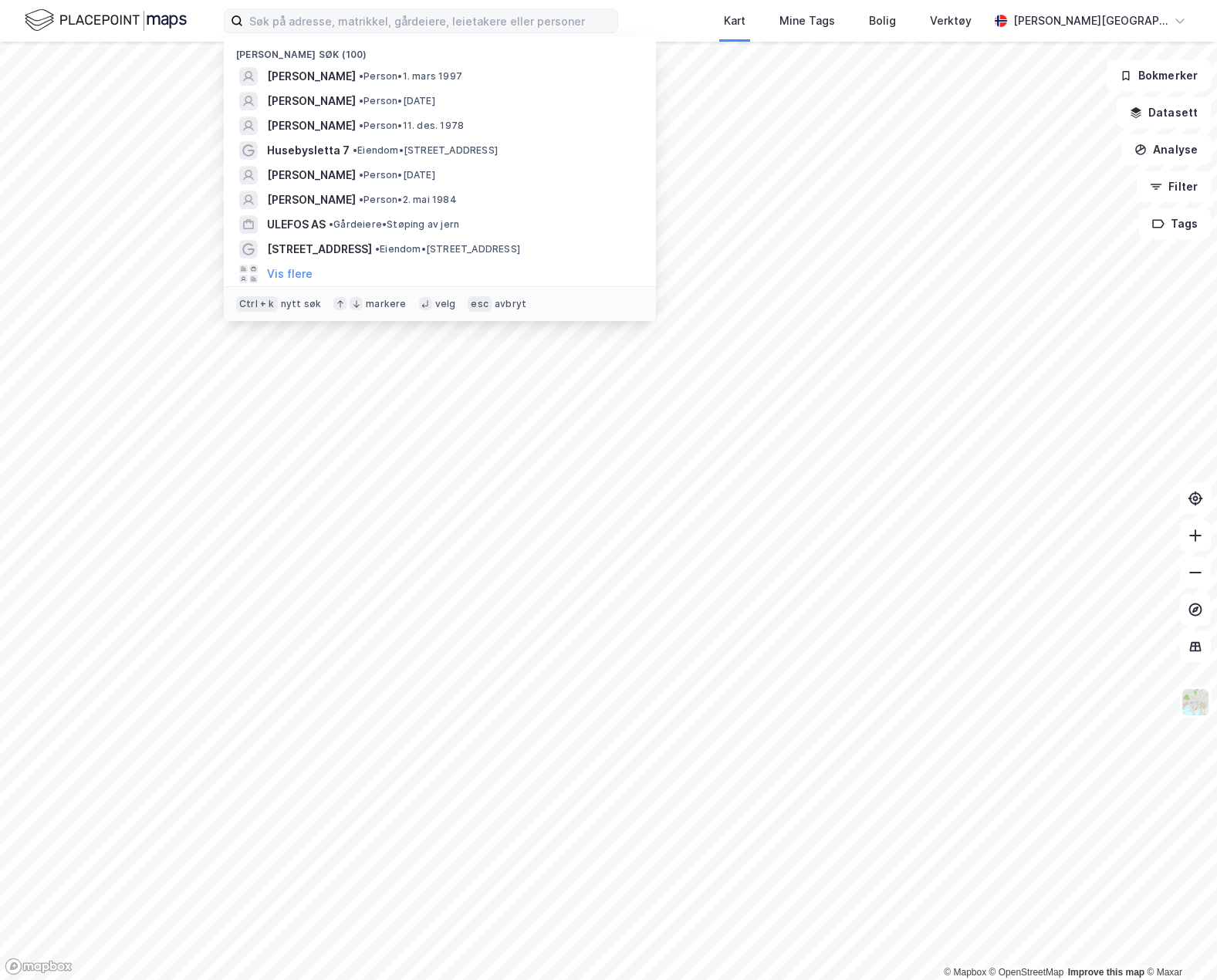 Image resolution: width=1217 pixels, height=980 pixels. Describe the element at coordinates (308, 151) in the screenshot. I see `span: Husebysletta 7` at that location.